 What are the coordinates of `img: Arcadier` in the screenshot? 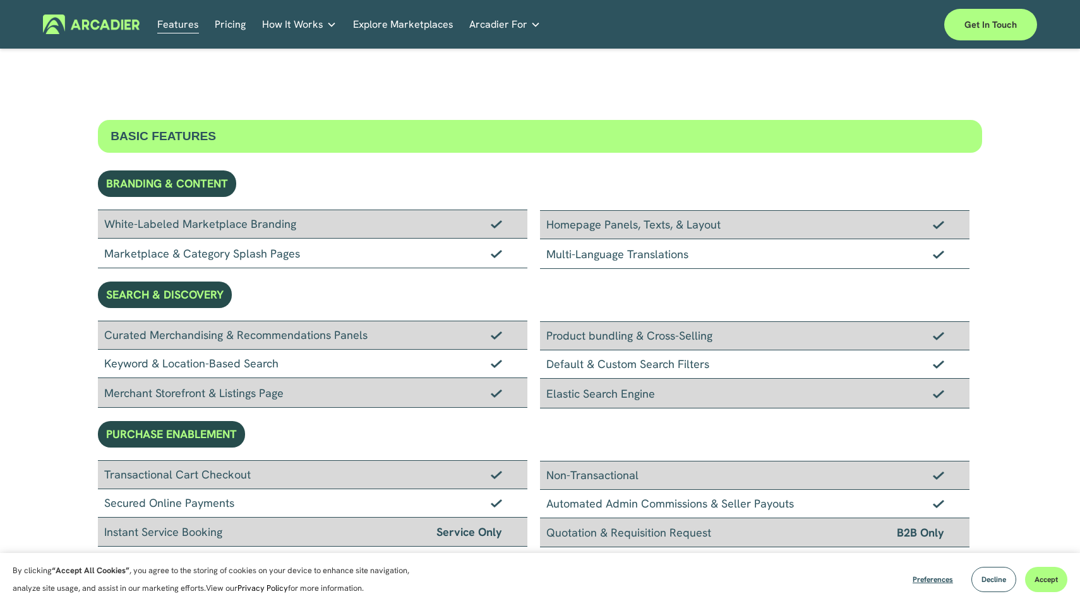 It's located at (91, 24).